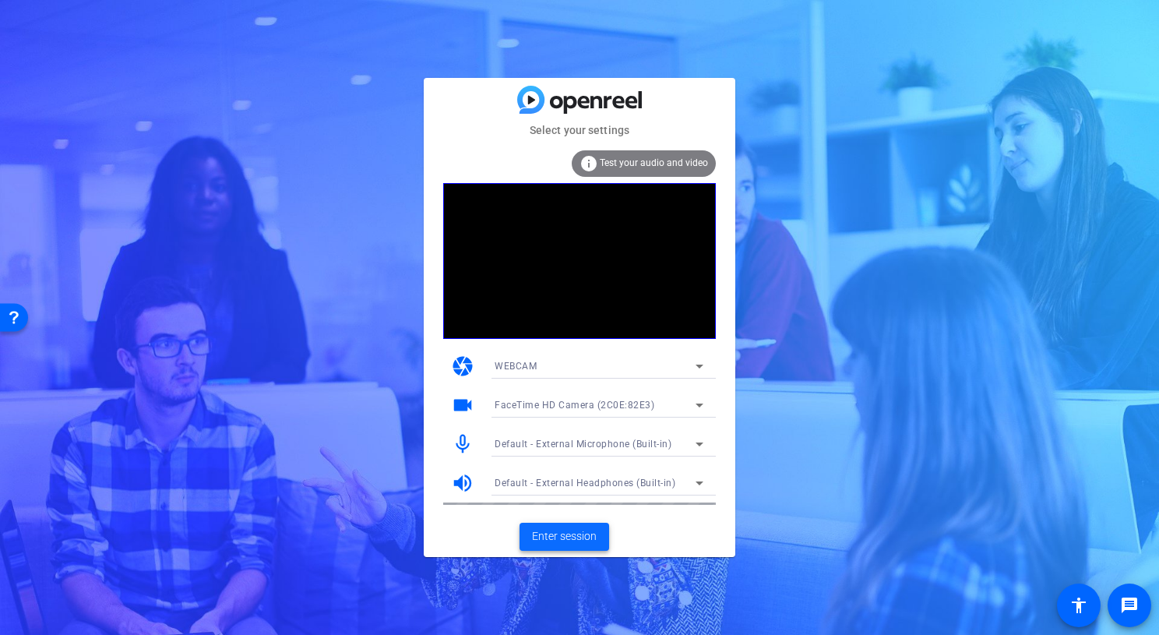 This screenshot has height=635, width=1159. Describe the element at coordinates (463, 444) in the screenshot. I see `mat-icon: mic_none` at that location.